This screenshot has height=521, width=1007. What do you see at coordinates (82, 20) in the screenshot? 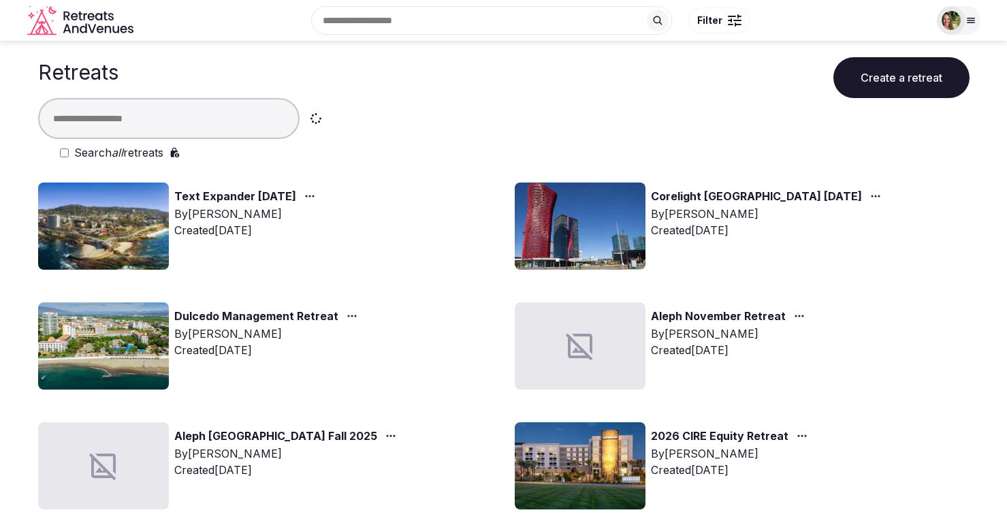
I see `svg: Retreats and Venues company logo` at bounding box center [82, 20].